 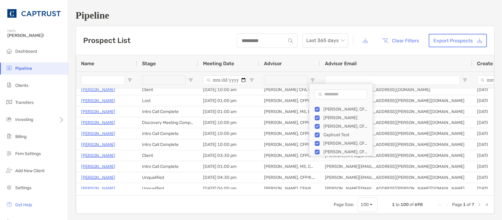 What do you see at coordinates (457, 205) in the screenshot?
I see `span: Page` at bounding box center [457, 205].